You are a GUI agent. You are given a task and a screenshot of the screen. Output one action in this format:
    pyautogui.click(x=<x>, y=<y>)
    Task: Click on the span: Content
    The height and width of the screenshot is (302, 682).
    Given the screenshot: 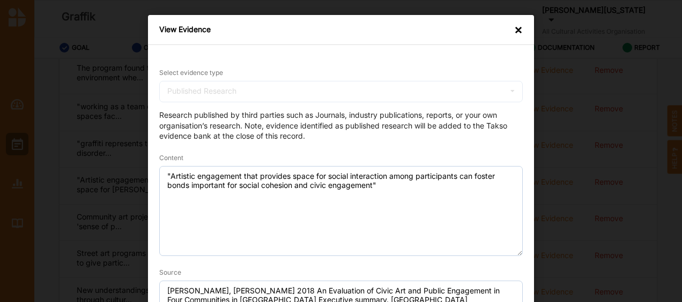 What is the action you would take?
    pyautogui.click(x=171, y=158)
    